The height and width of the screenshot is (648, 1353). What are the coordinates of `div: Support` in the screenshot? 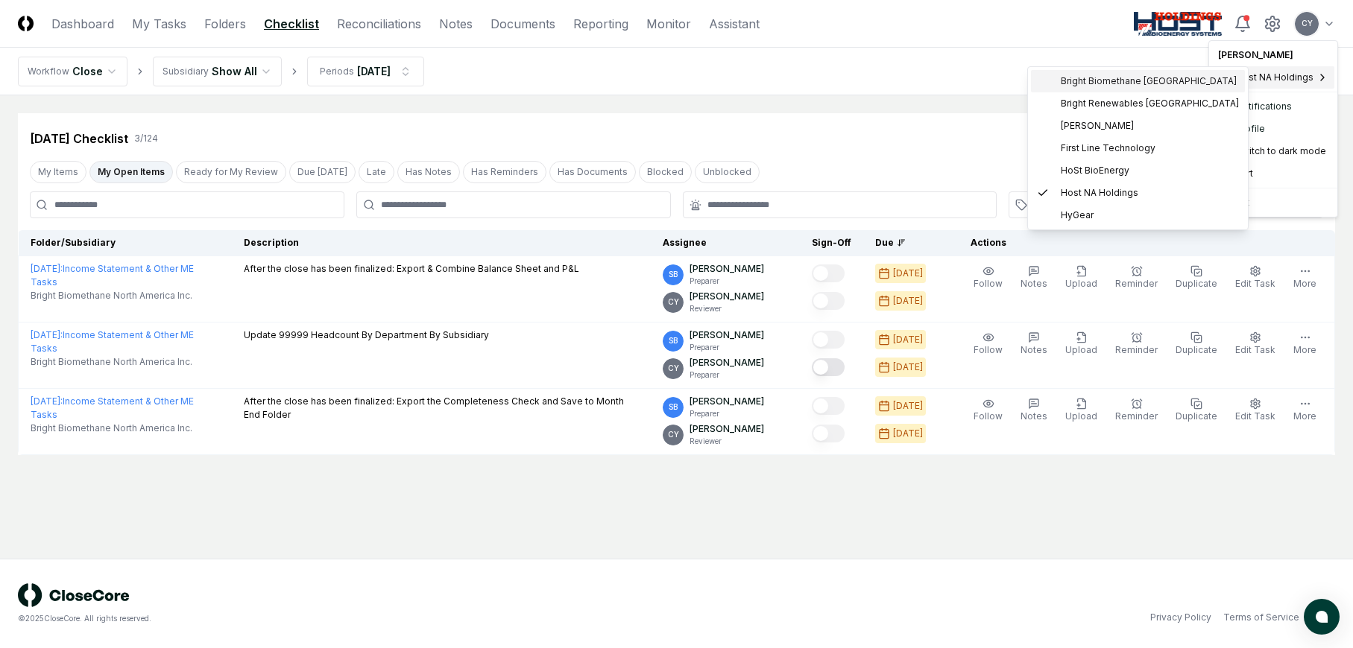 It's located at (1273, 174).